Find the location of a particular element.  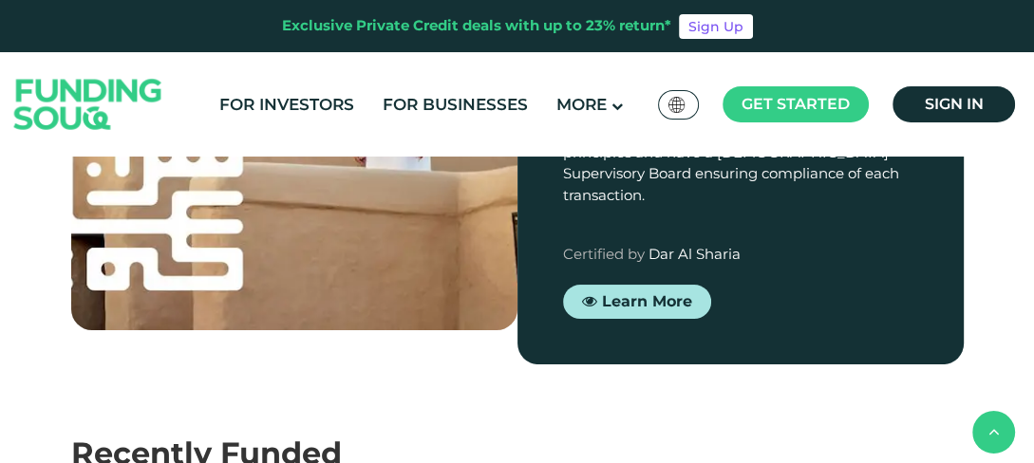

span: Sign in is located at coordinates (954, 103).